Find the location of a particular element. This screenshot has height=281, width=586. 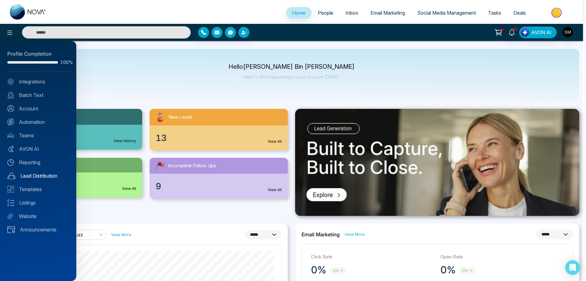

div: Profile Completion is located at coordinates (38, 54).